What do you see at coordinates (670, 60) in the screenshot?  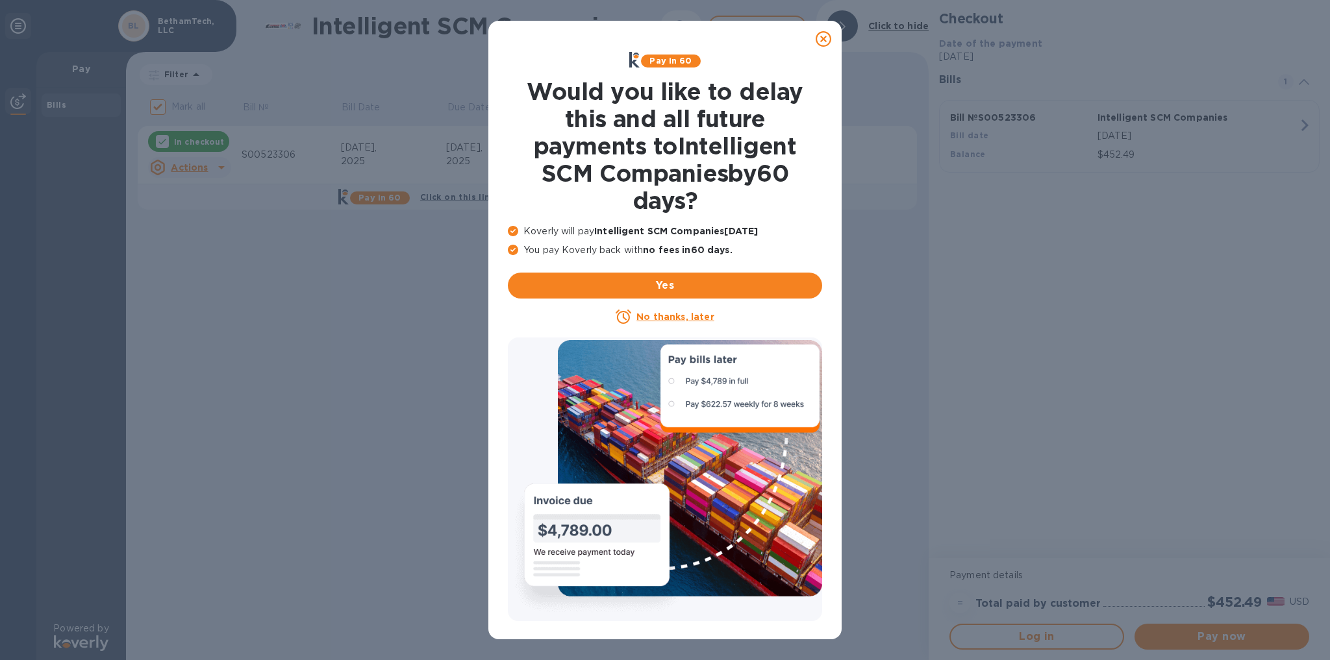 I see `b: Pay in 60` at bounding box center [670, 60].